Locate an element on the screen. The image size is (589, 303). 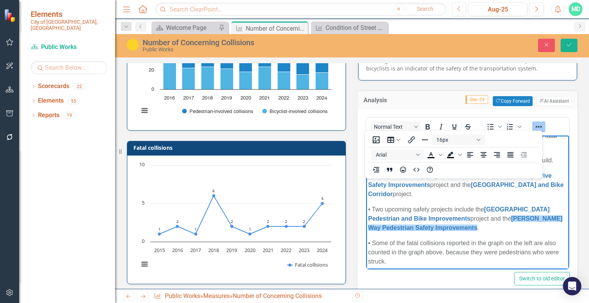
path: 2024, 17. Bicyclist-involved collisions. is located at coordinates (322, 81).